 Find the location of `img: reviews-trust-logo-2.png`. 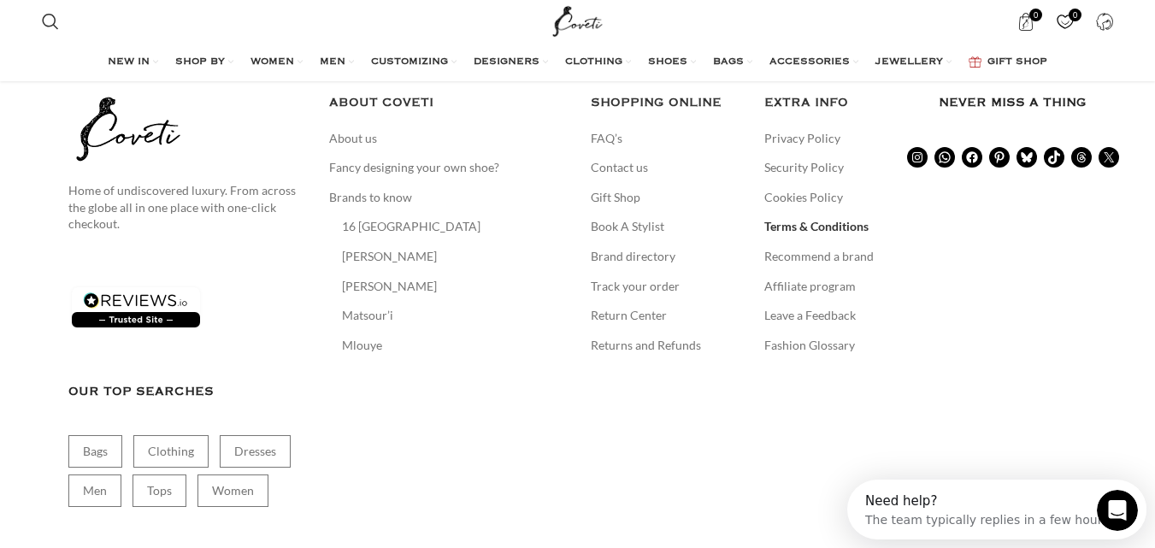

img: reviews-trust-logo-2.png is located at coordinates (136, 307).